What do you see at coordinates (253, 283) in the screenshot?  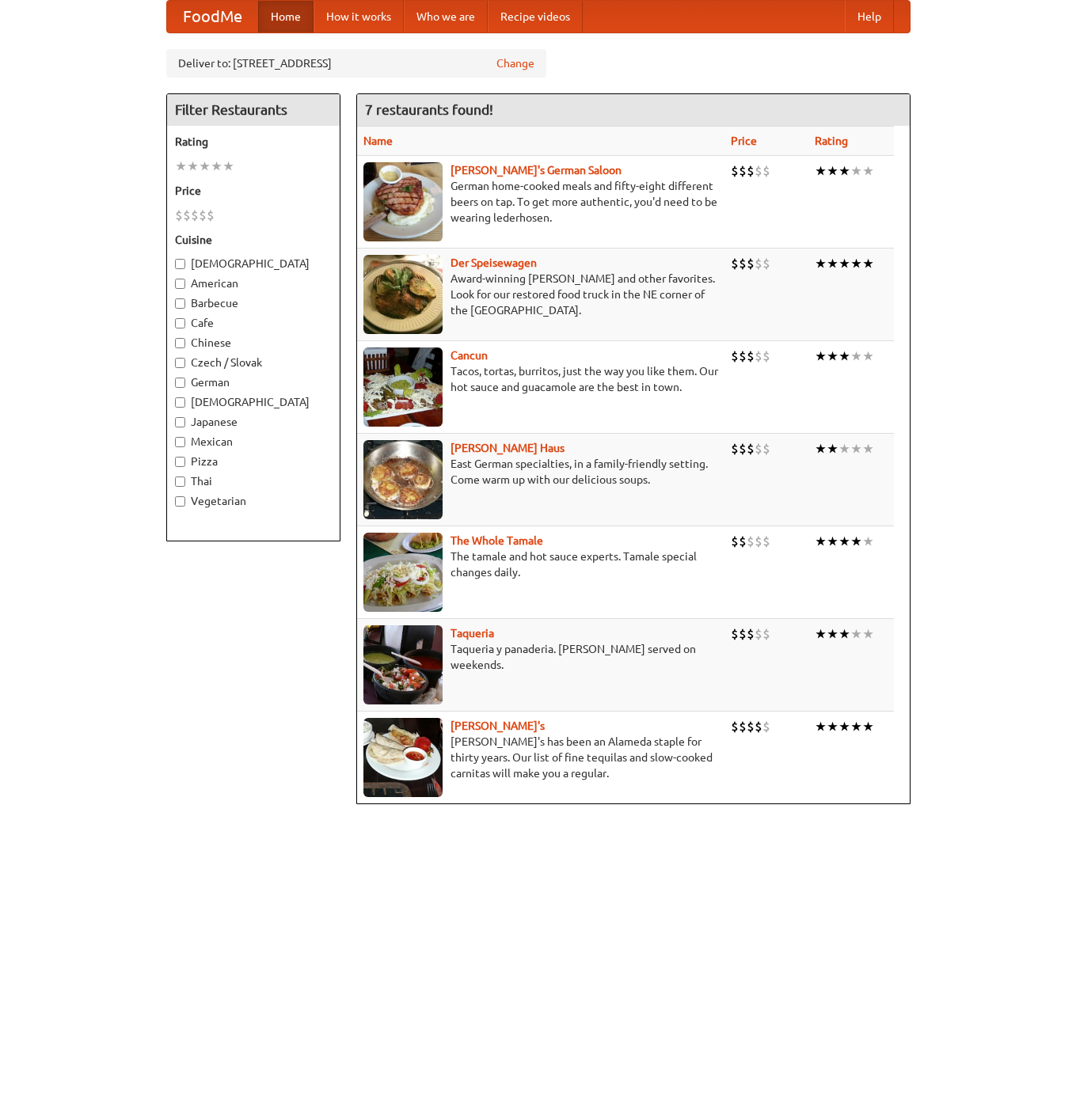 I see `label: American` at bounding box center [253, 283].